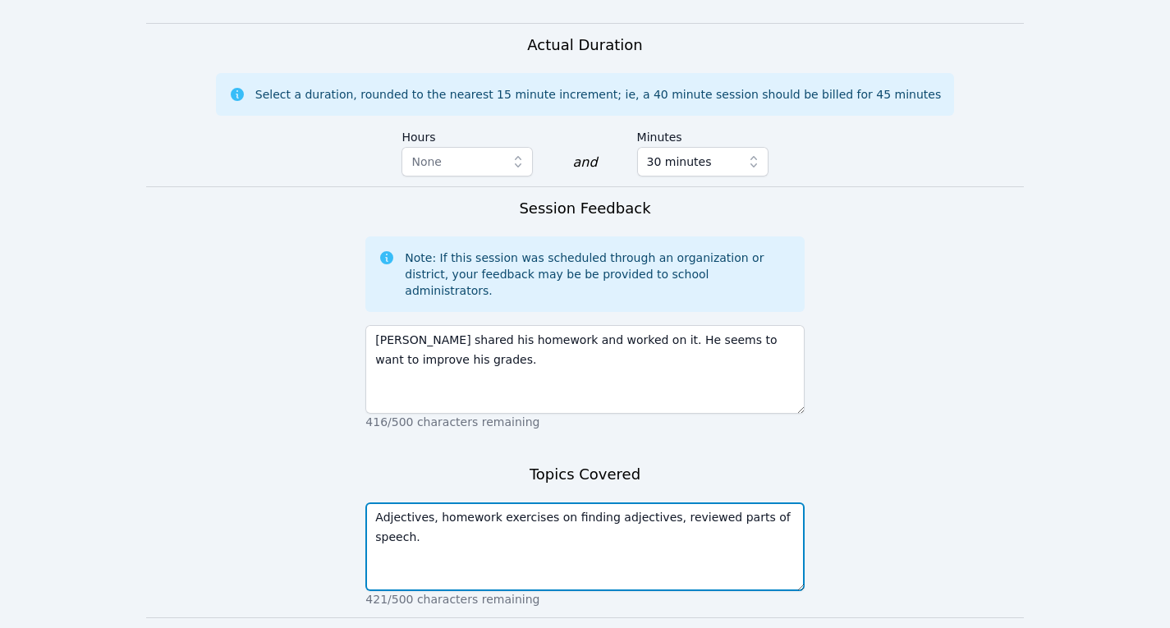  Describe the element at coordinates (467, 162) in the screenshot. I see `button: None` at that location.